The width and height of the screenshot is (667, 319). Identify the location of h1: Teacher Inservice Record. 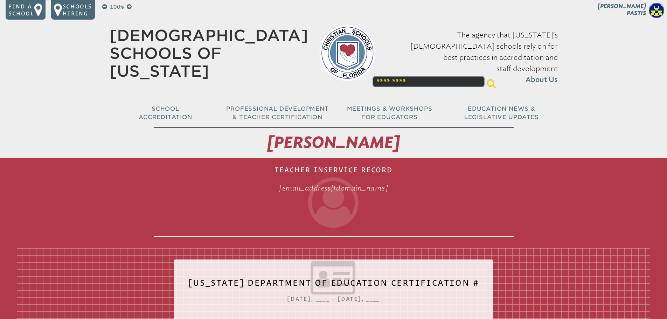
(334, 199).